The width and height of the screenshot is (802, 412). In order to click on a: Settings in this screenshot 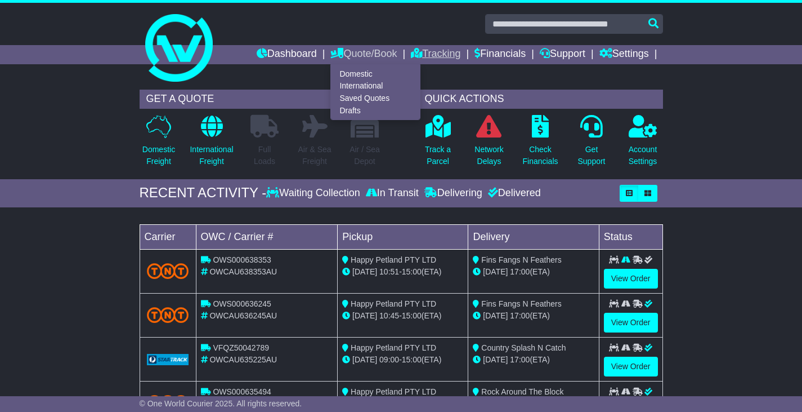, I will do `click(624, 55)`.